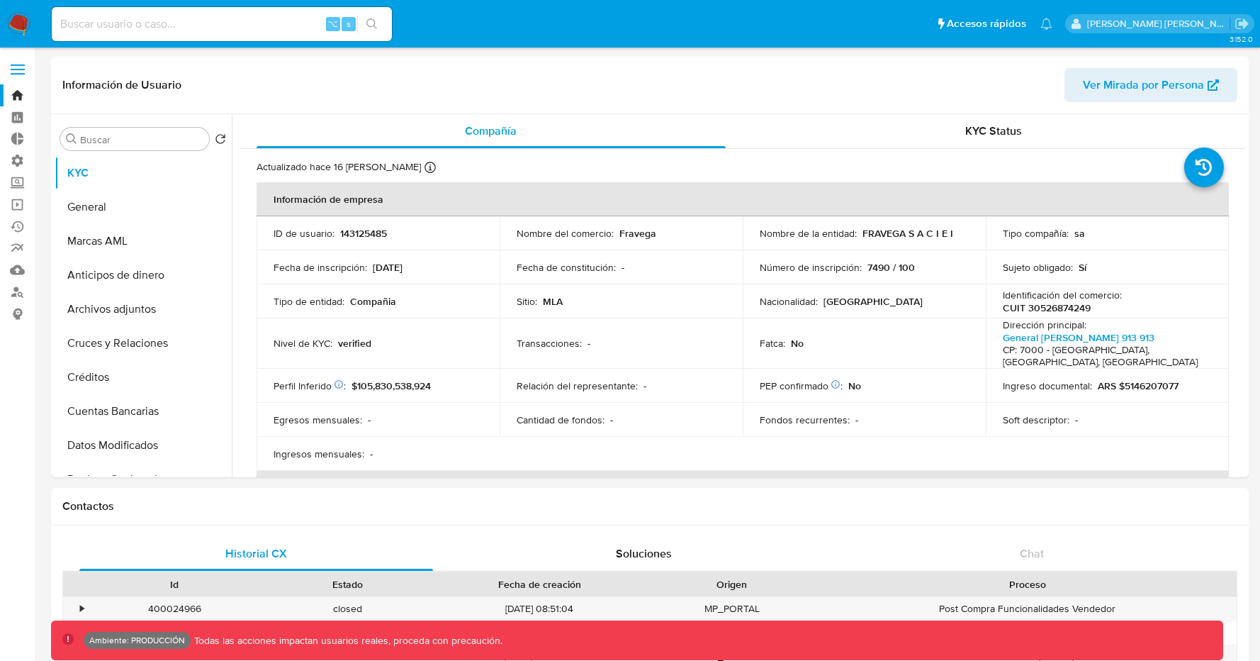 The width and height of the screenshot is (1260, 661). I want to click on p: Relación del representante :, so click(577, 386).